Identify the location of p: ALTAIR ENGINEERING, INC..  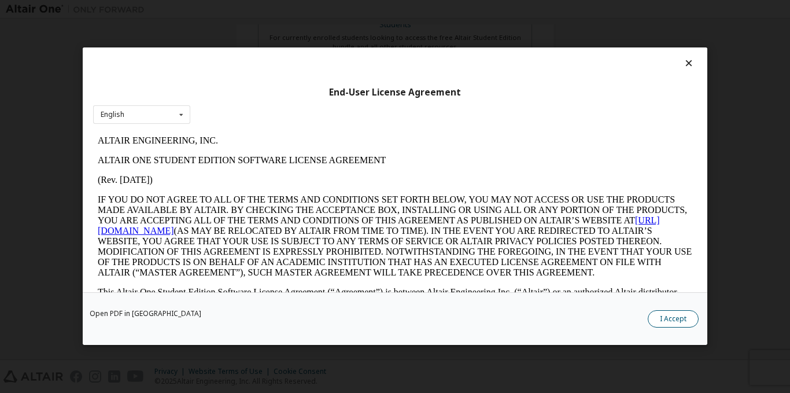
(302, 10).